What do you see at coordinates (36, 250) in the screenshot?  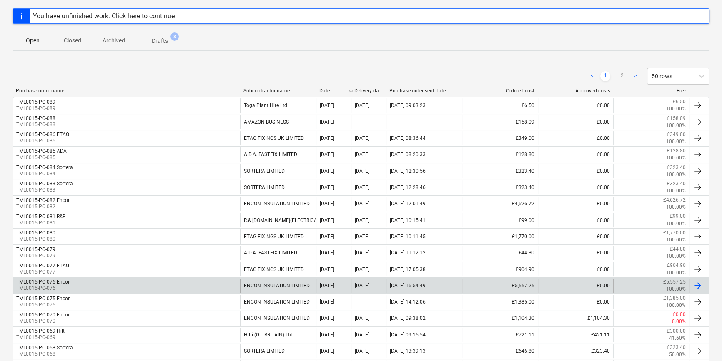 I see `div: TML0015-PO-079` at bounding box center [36, 250].